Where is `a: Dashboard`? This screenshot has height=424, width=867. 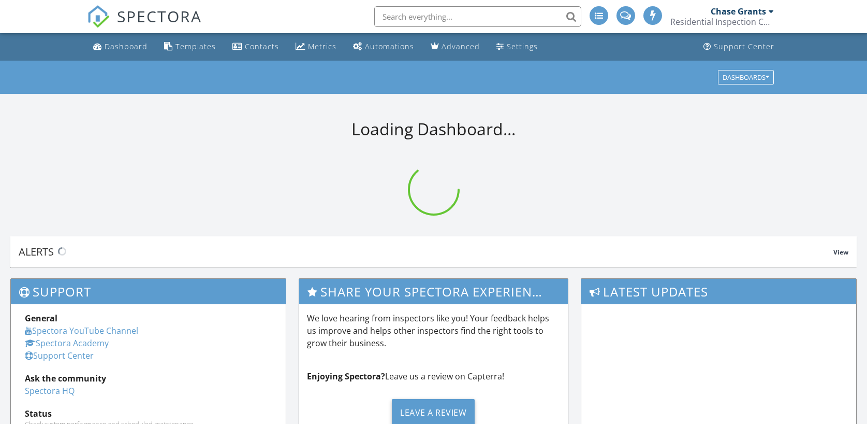 a: Dashboard is located at coordinates (120, 47).